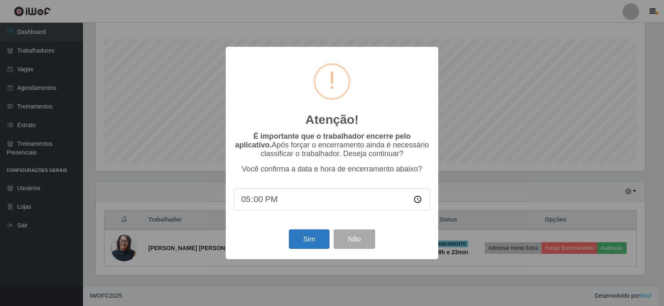 The width and height of the screenshot is (664, 306). I want to click on h2: Atenção!, so click(332, 120).